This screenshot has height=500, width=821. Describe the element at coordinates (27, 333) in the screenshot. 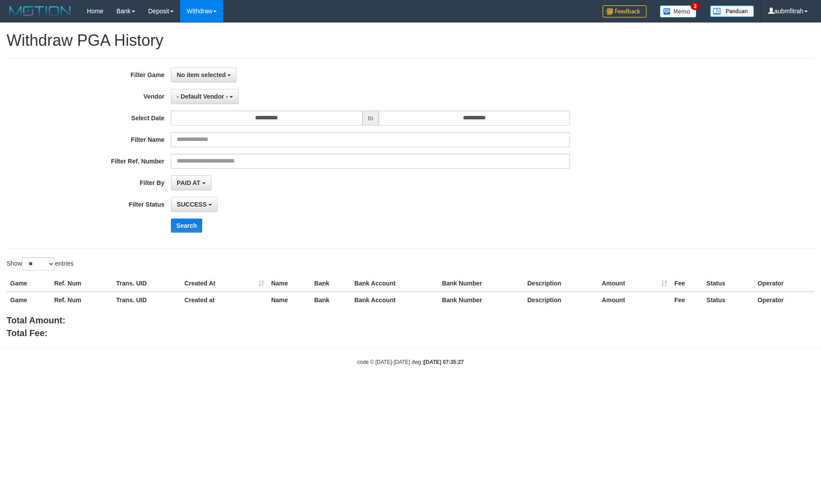

I see `b: Total Fee:` at that location.